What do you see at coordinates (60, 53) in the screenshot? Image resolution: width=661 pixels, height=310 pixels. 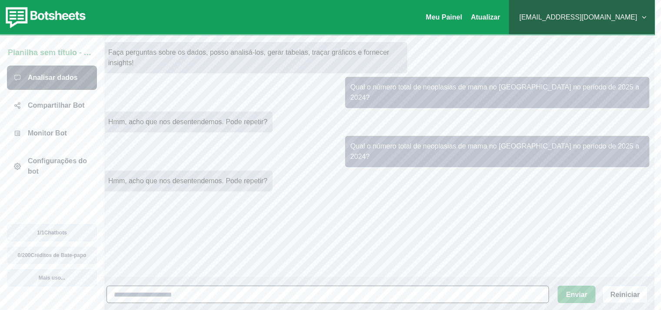 I see `font: Planilha sem título - Análise` at bounding box center [60, 53].